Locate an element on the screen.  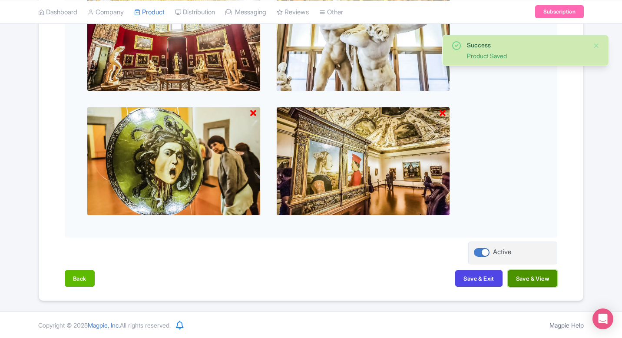
a: Subscription is located at coordinates (559, 12).